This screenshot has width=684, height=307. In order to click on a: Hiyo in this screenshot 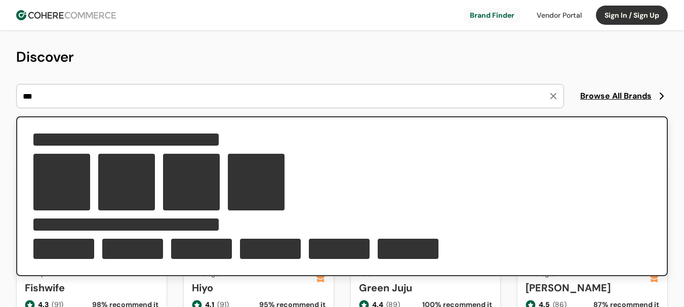, I will do `click(254, 288)`.